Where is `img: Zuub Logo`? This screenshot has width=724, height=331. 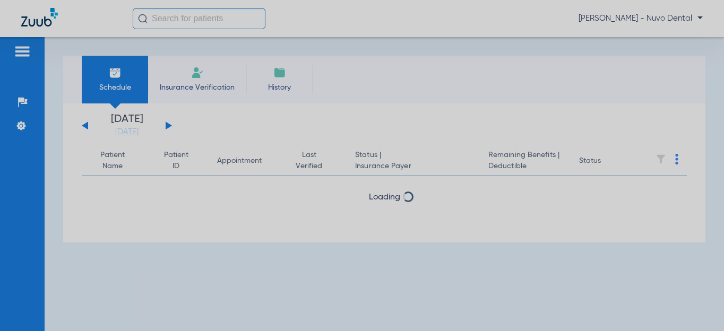 img: Zuub Logo is located at coordinates (39, 17).